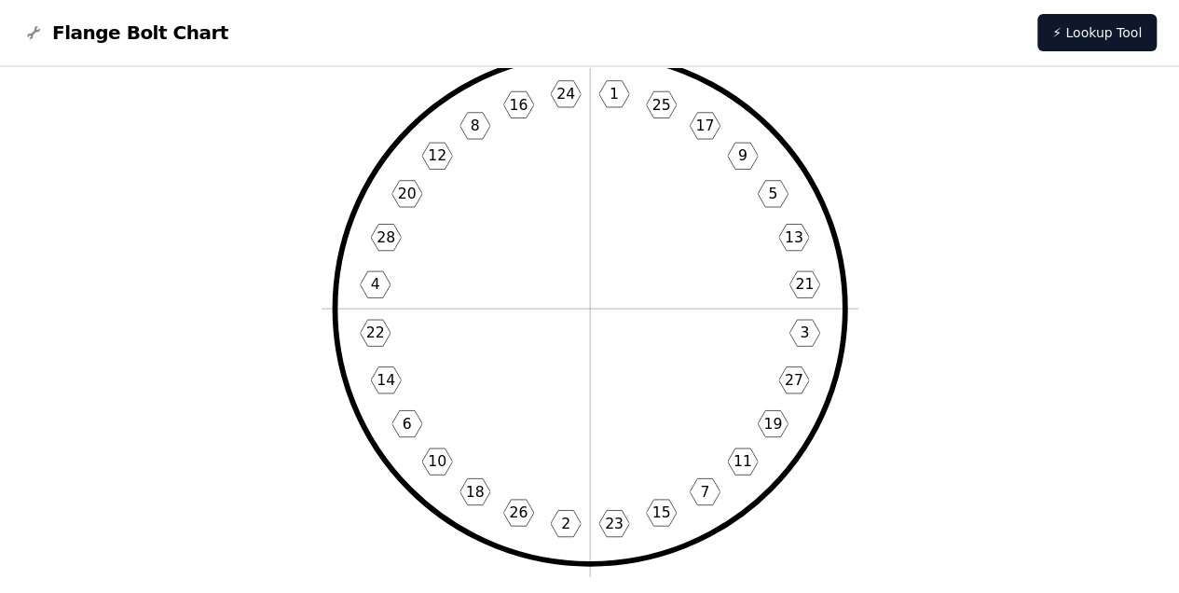 The width and height of the screenshot is (1179, 593). I want to click on text: 4, so click(375, 283).